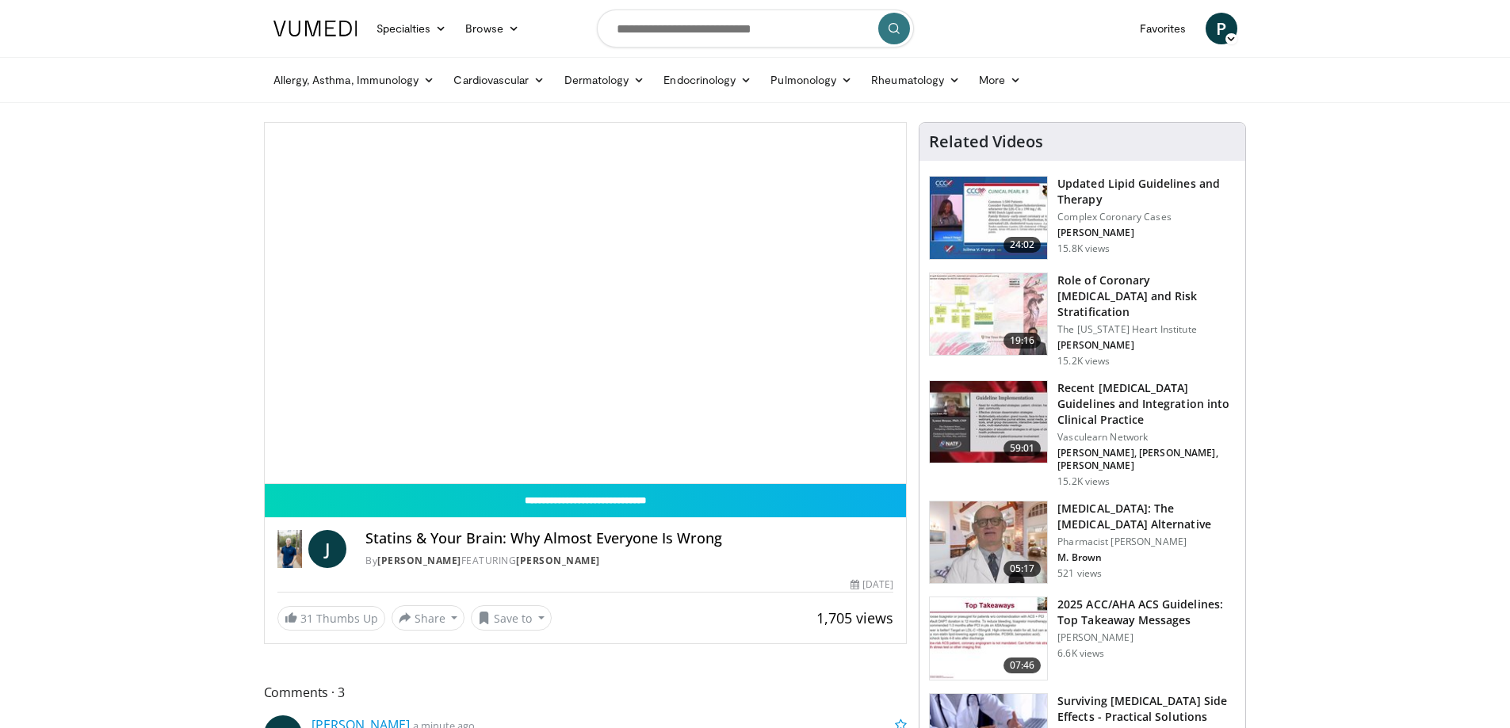 The width and height of the screenshot is (1510, 728). Describe the element at coordinates (1221, 29) in the screenshot. I see `span: P` at that location.